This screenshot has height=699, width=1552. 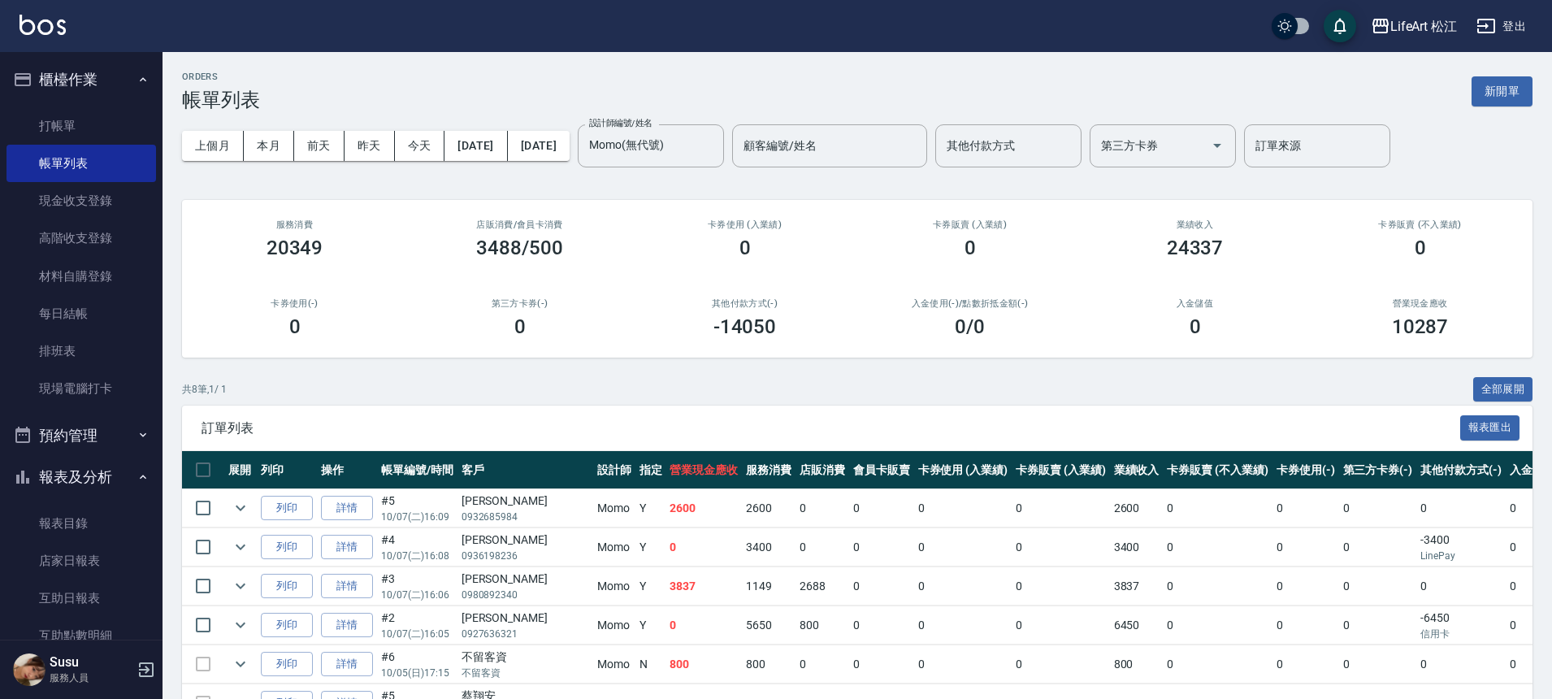 What do you see at coordinates (417, 586) in the screenshot?
I see `td: #3` at bounding box center [417, 586].